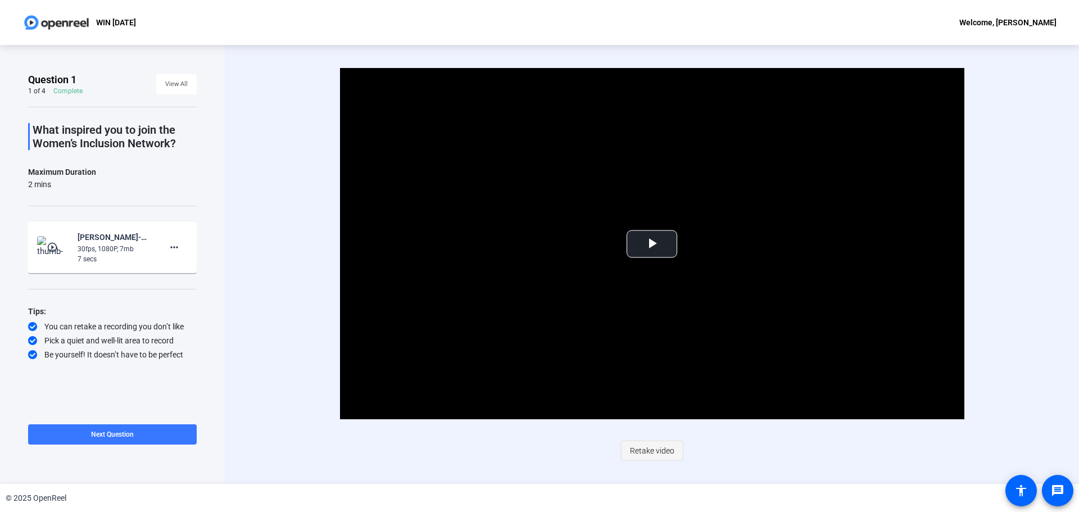  I want to click on div: 7 secs, so click(115, 259).